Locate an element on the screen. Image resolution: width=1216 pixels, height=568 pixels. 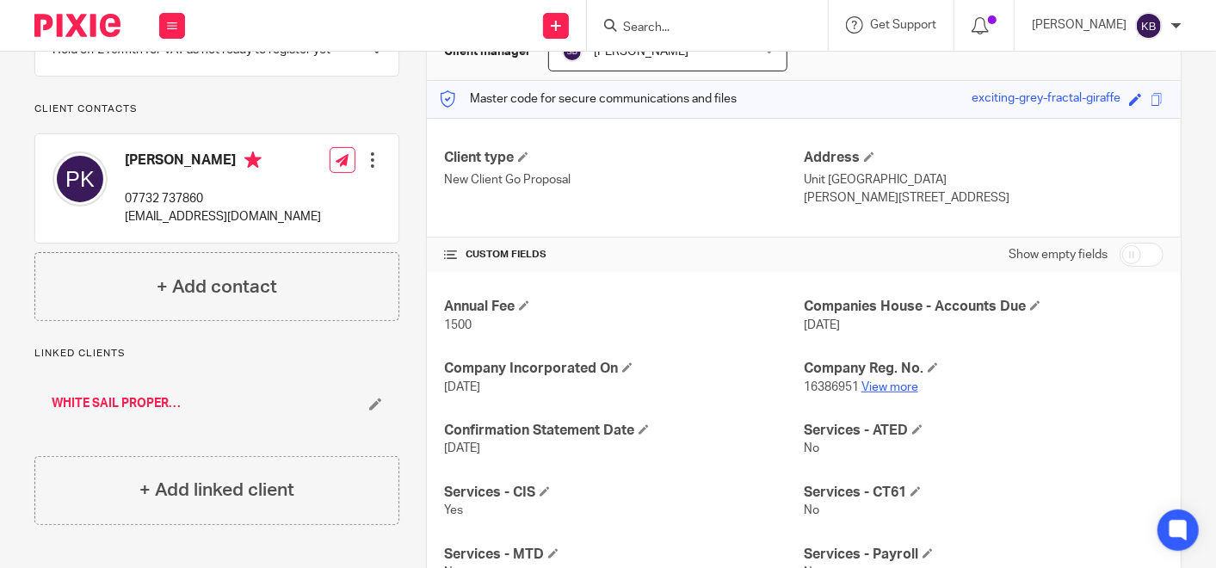
h3: Client manager is located at coordinates (487, 52).